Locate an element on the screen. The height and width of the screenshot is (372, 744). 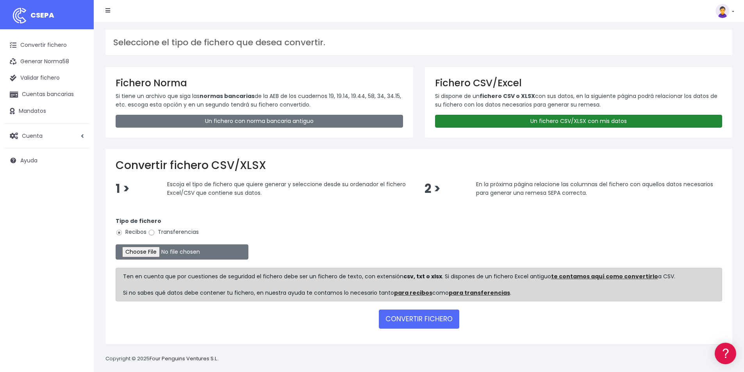
a: Un fichero CSV/XLSX con mis datos is located at coordinates (578, 121).